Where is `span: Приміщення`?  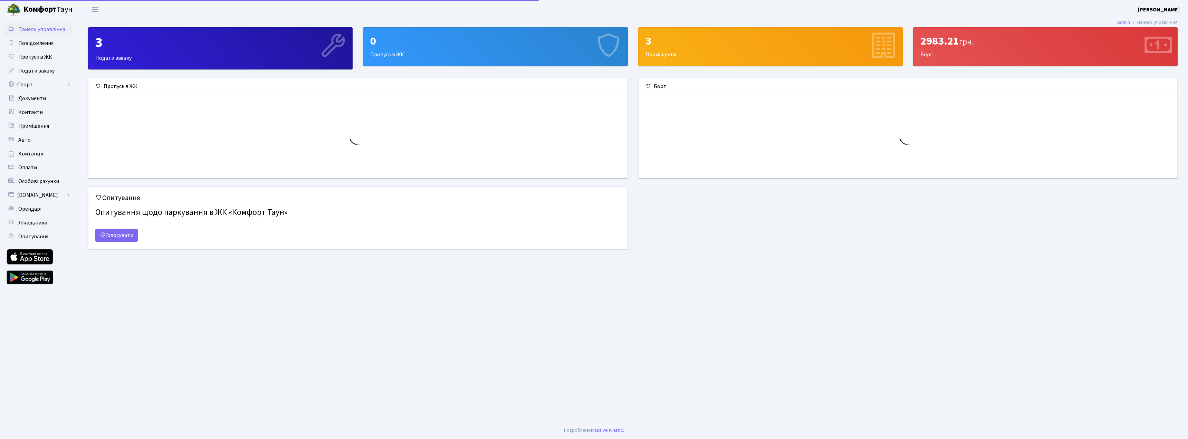 span: Приміщення is located at coordinates (33, 126).